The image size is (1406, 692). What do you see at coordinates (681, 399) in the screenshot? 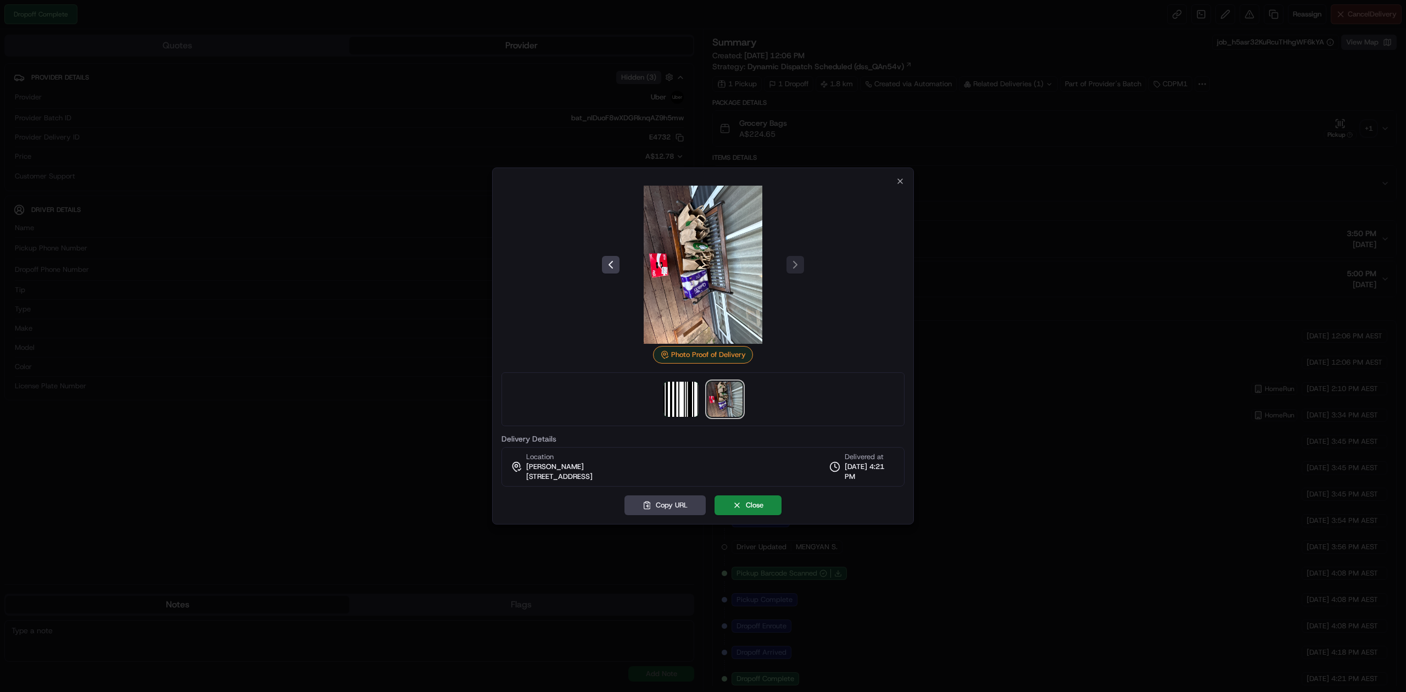
I see `button: barcode_scan_on_pickup image` at bounding box center [681, 399].